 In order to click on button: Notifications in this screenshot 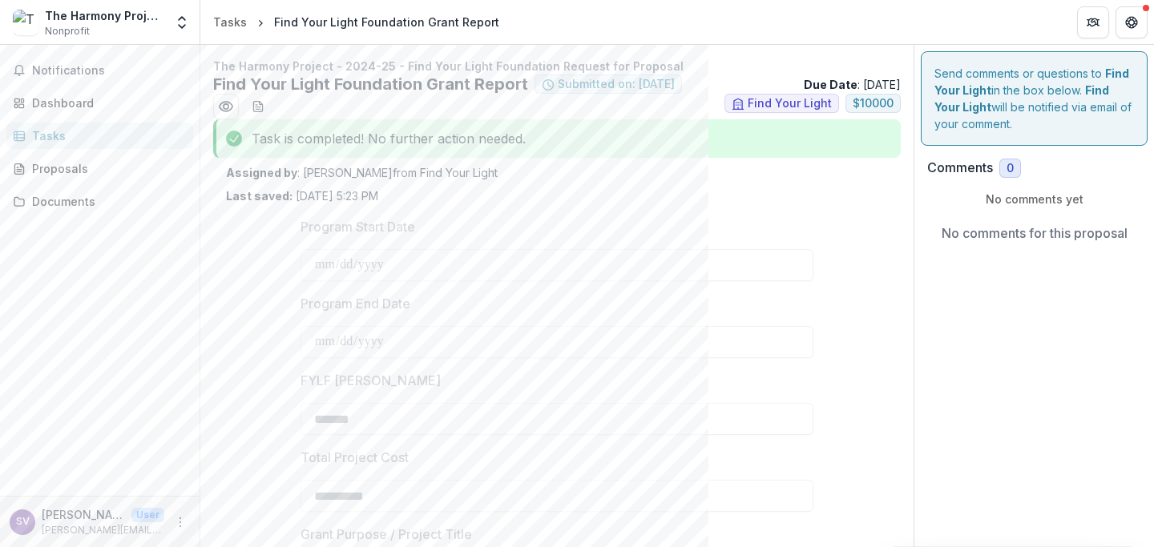, I will do `click(99, 71)`.